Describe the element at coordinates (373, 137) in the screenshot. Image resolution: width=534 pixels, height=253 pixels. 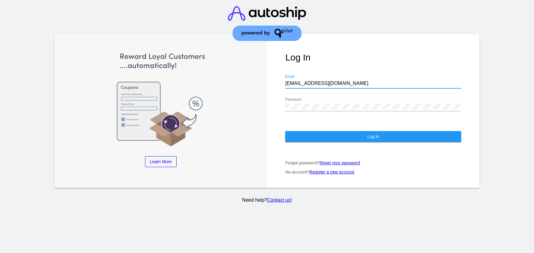
I see `button: Log In` at that location.